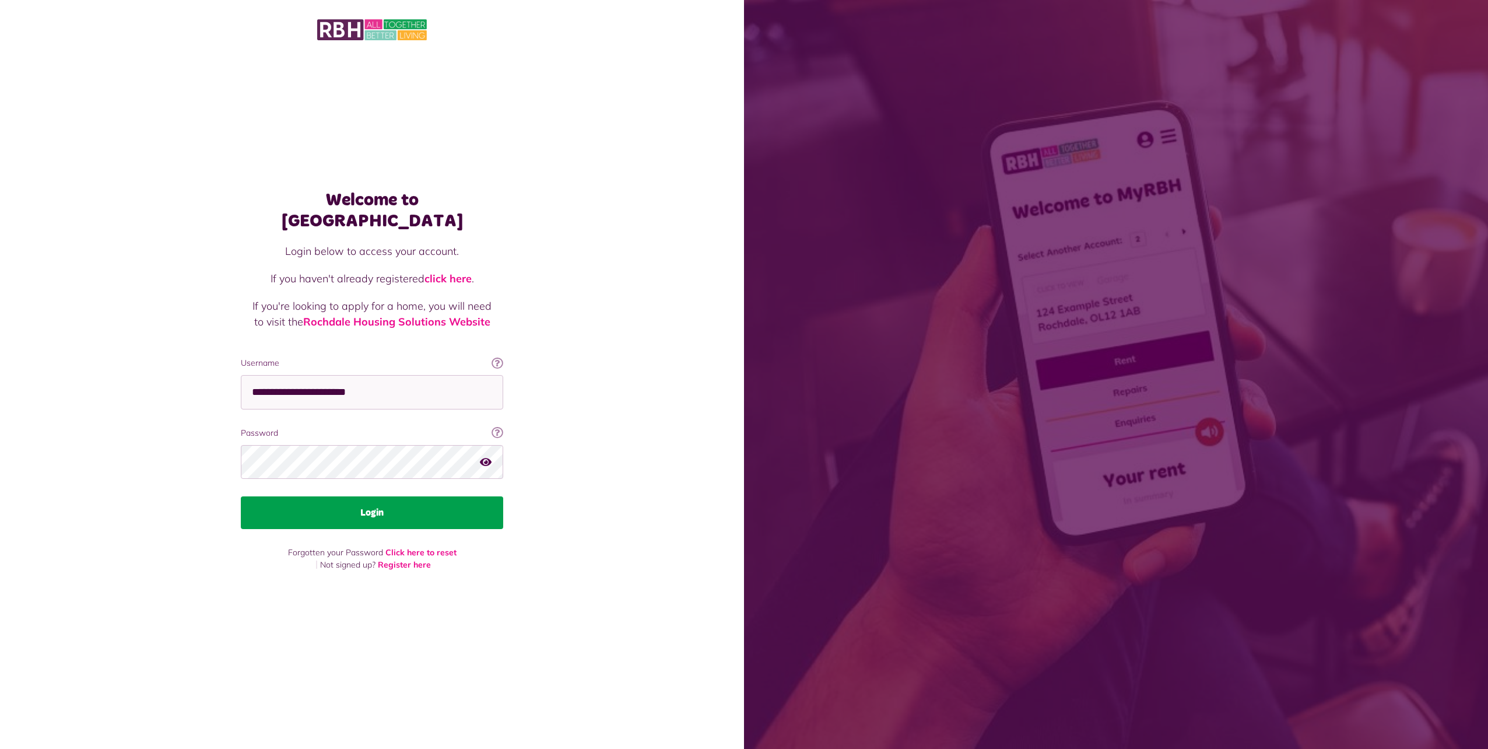  What do you see at coordinates (448, 278) in the screenshot?
I see `a: click here` at bounding box center [448, 278].